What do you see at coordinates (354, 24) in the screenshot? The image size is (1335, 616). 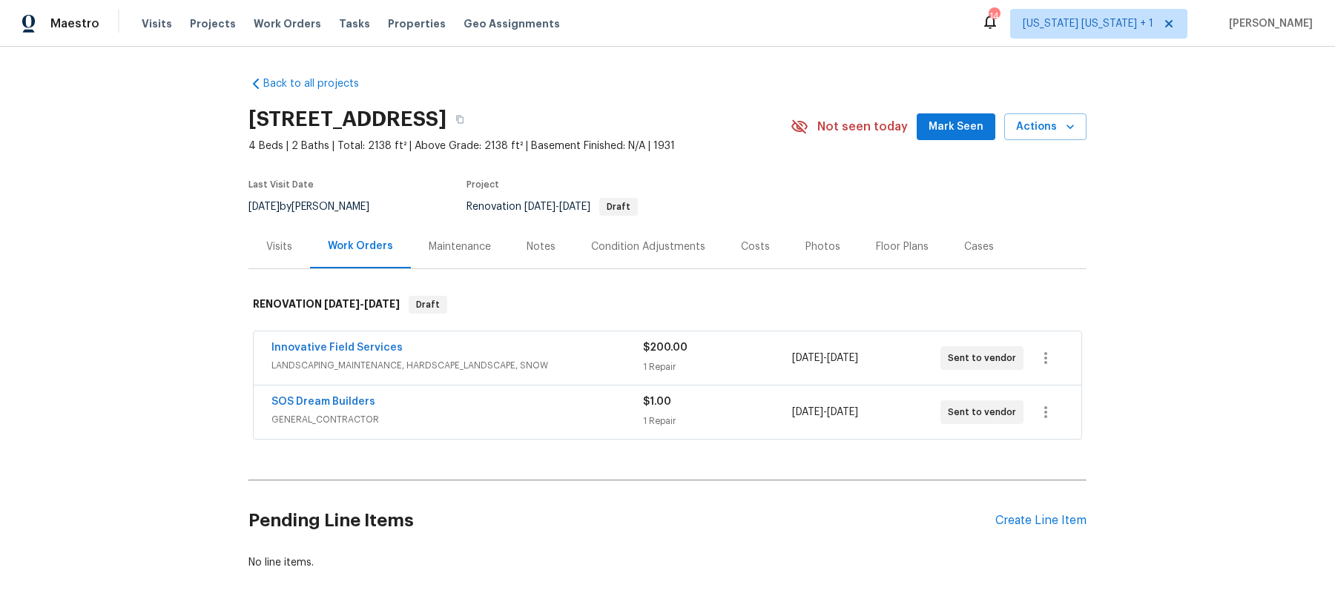 I see `span: Tasks` at bounding box center [354, 24].